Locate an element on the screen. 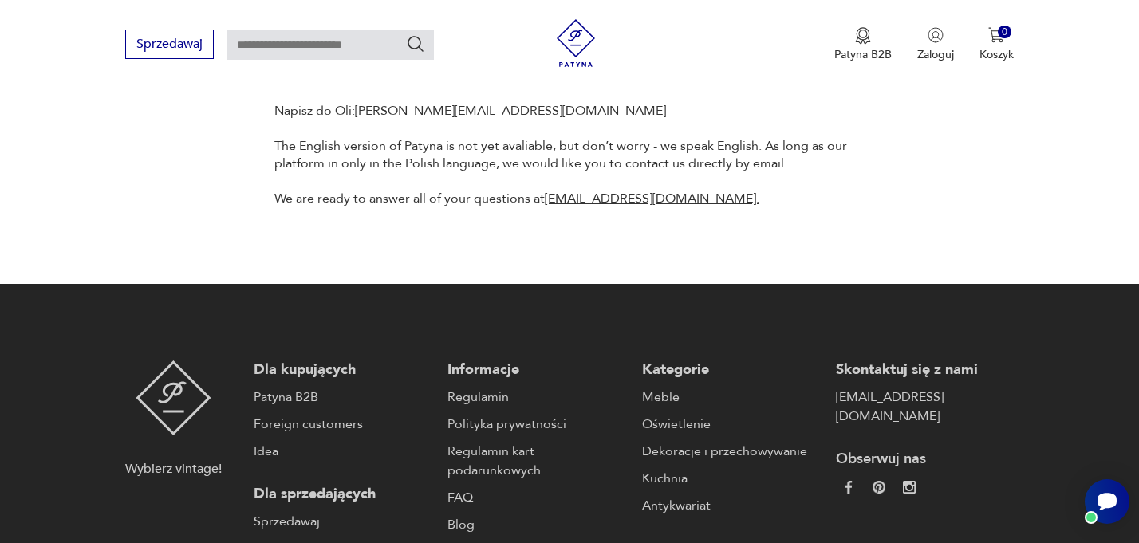  button: 0Koszyk is located at coordinates (996, 45).